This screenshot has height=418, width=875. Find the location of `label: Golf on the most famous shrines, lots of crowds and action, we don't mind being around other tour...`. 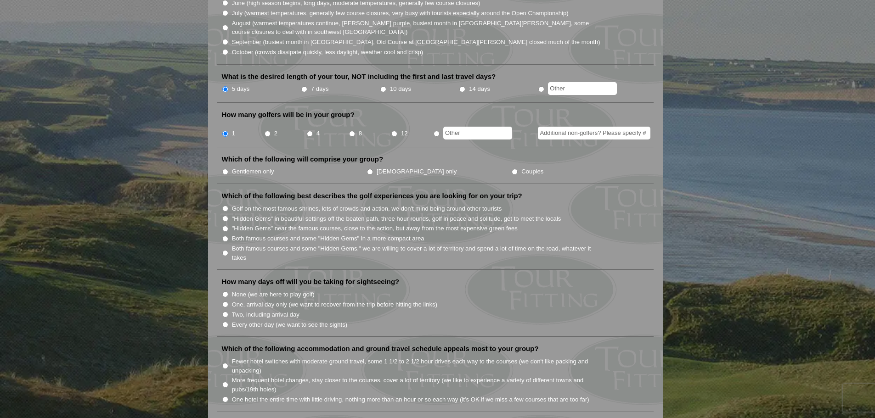

label: Golf on the most famous shrines, lots of crowds and action, we don't mind being around other tour... is located at coordinates (367, 209).